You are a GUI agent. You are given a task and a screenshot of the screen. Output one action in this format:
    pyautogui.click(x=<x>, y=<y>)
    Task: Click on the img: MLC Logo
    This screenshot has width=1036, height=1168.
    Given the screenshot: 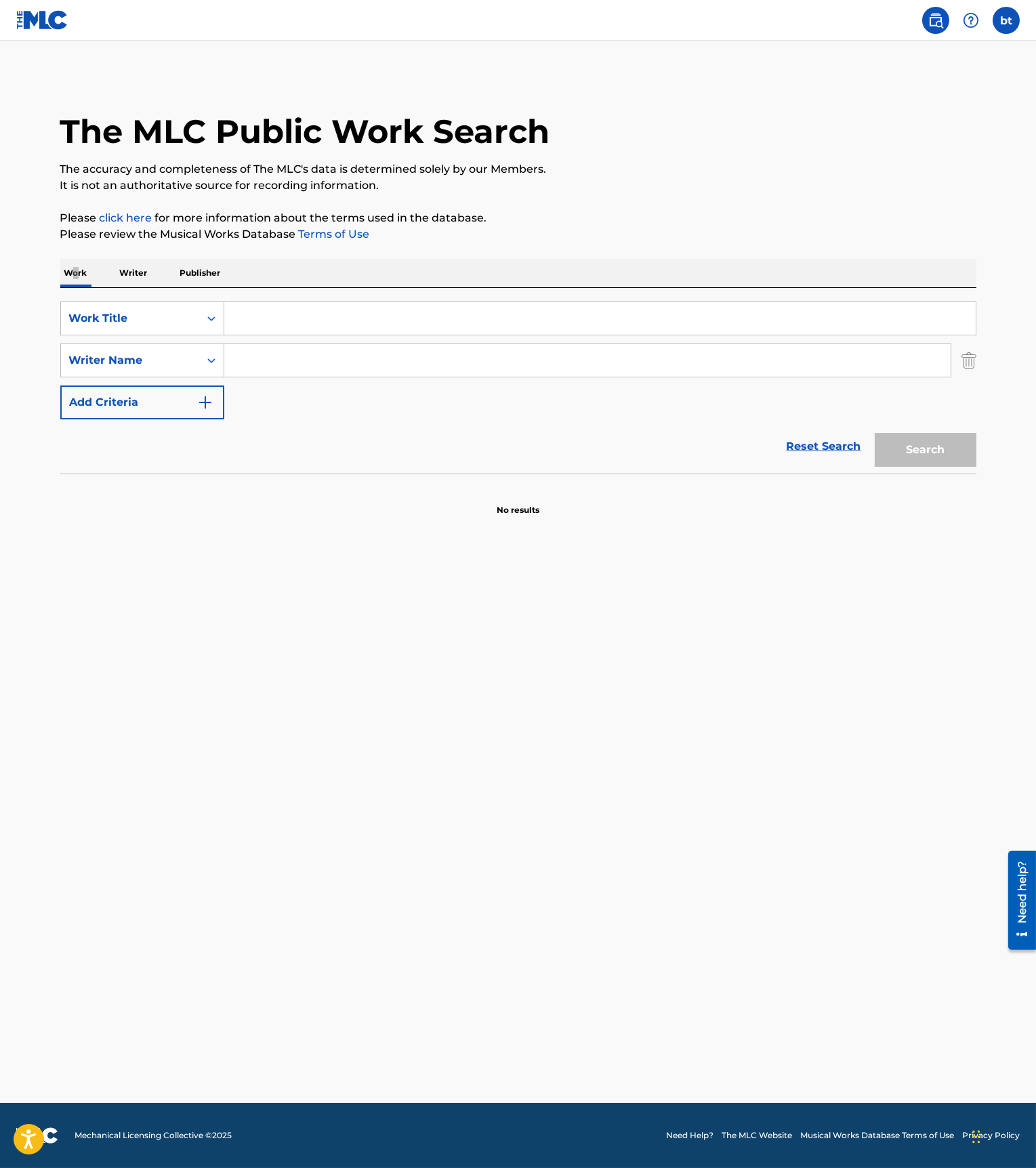 What is the action you would take?
    pyautogui.click(x=42, y=19)
    